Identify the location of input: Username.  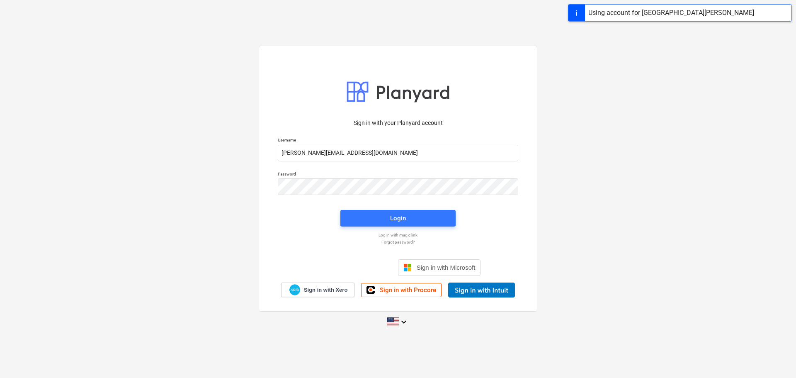
(398, 153).